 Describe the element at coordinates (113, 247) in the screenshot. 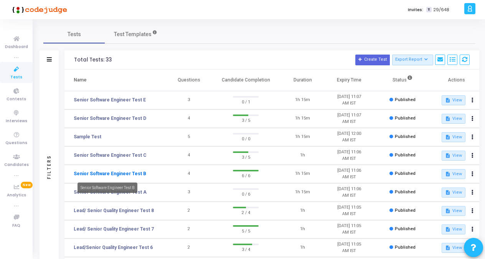

I see `a: Lead/Senior Quality Engineer Test 6` at that location.